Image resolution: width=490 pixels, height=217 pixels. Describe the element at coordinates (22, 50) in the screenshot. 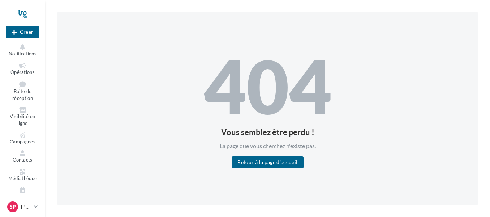

I see `button: Notifications` at that location.